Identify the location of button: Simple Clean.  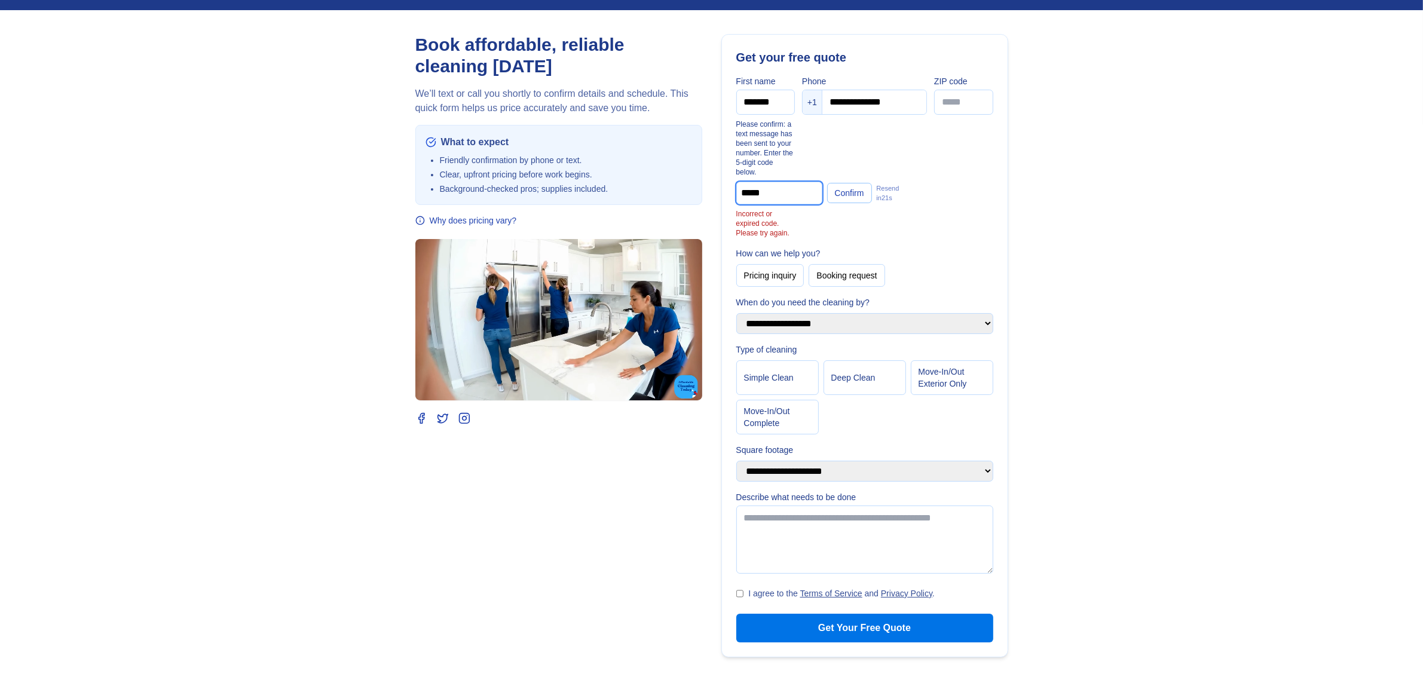
(778, 378).